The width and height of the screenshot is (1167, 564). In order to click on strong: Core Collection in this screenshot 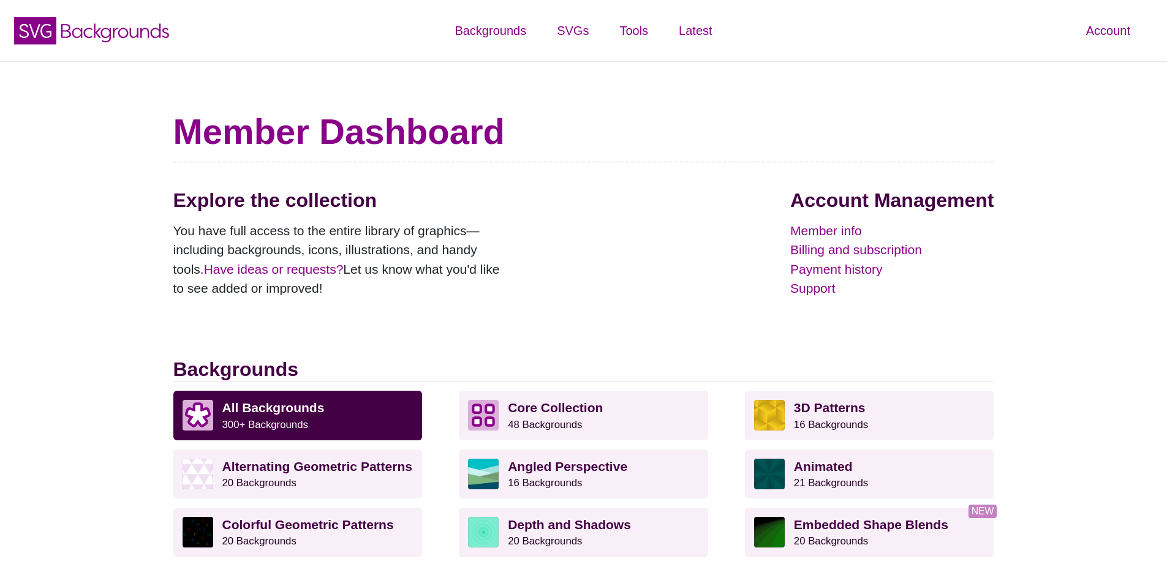, I will do `click(555, 407)`.